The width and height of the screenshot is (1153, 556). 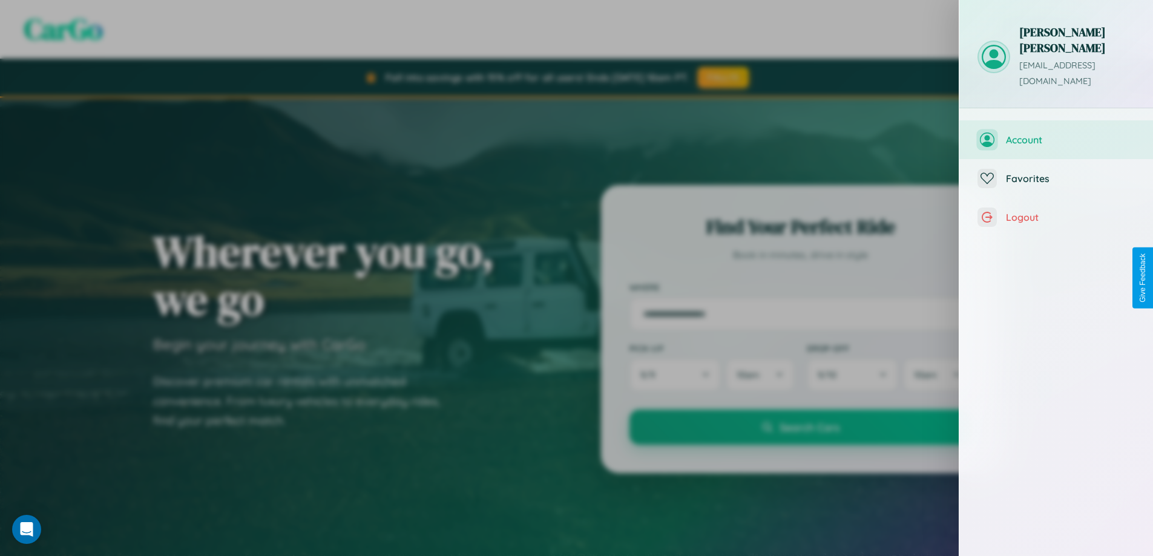 I want to click on button: Logout, so click(x=1056, y=217).